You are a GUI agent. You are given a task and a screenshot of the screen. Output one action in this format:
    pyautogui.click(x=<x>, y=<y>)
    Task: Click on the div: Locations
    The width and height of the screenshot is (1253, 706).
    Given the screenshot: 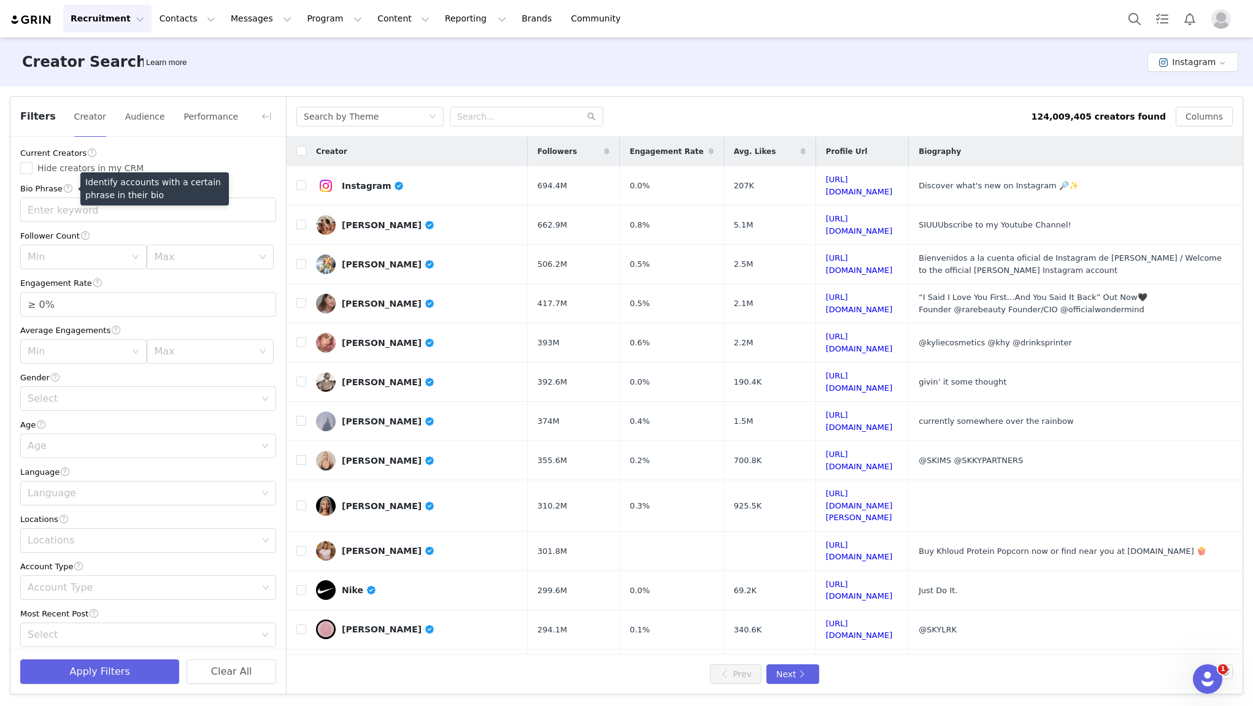 What is the action you would take?
    pyautogui.click(x=148, y=519)
    